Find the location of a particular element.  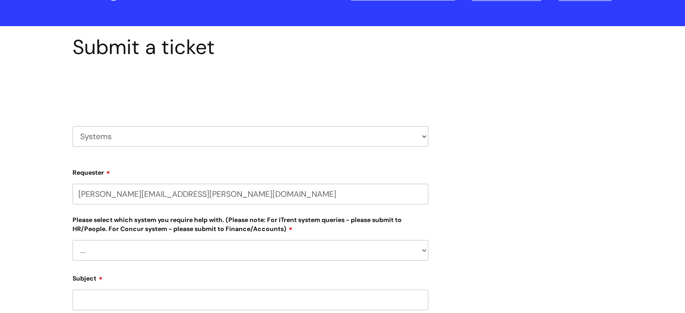

label: Please select which system you require help with. (Please note: For iTrent system queries - pleas... is located at coordinates (250, 223).